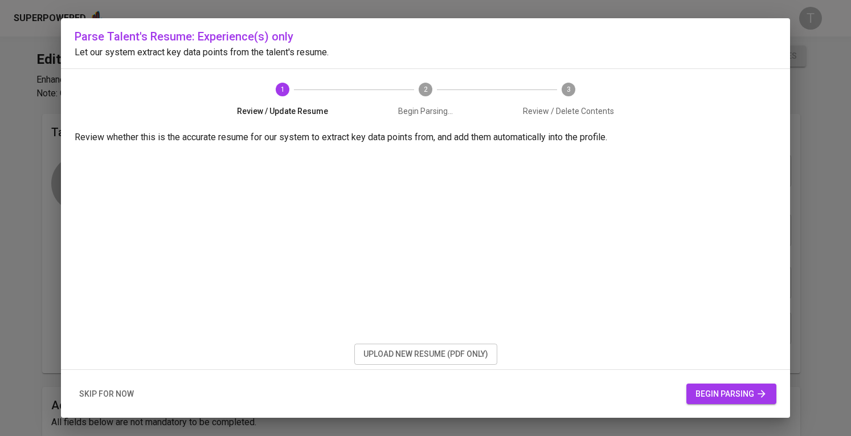 Image resolution: width=851 pixels, height=436 pixels. Describe the element at coordinates (107, 394) in the screenshot. I see `button: skip for now` at that location.